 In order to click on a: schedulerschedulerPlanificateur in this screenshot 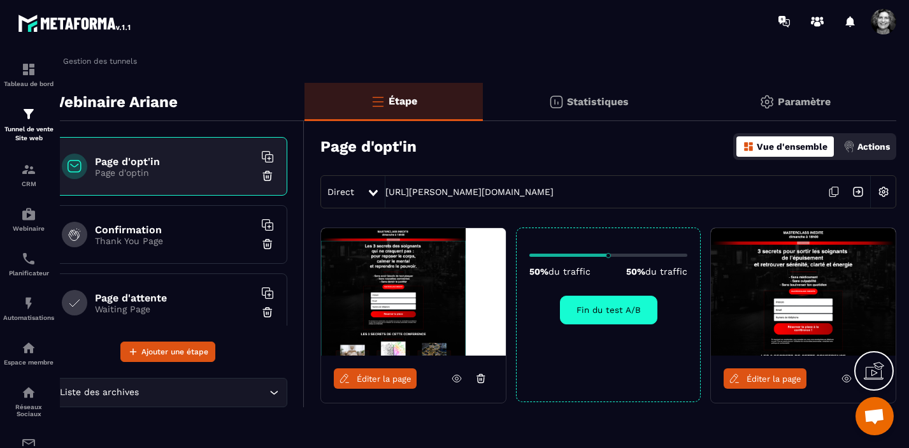, I will do `click(29, 264)`.